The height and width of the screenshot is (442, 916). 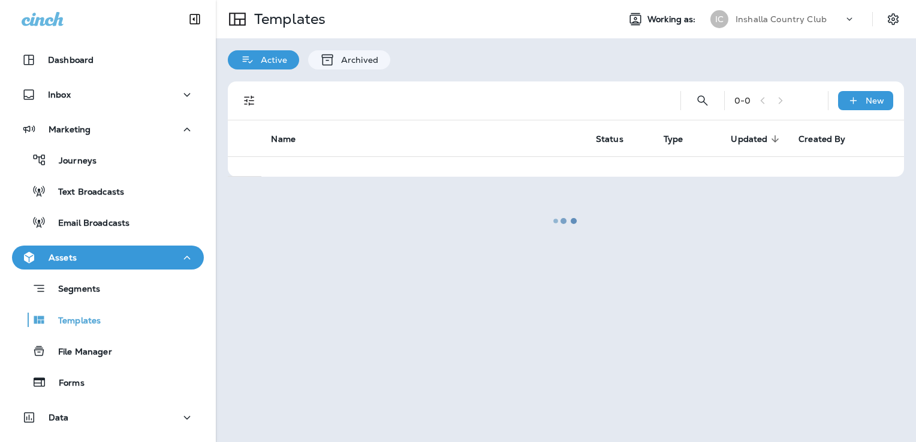 I want to click on p: Assets, so click(x=62, y=258).